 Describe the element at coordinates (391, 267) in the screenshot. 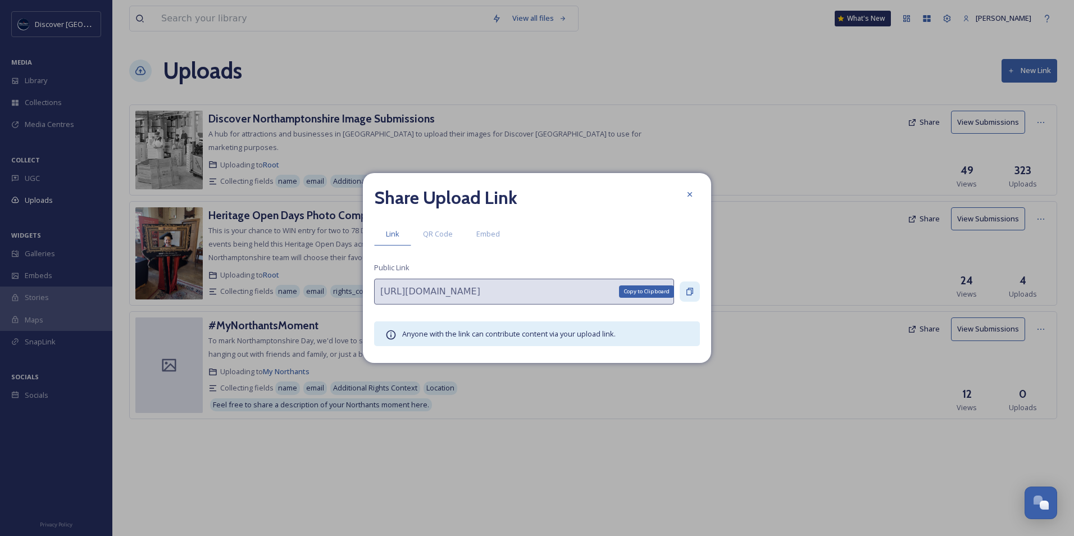

I see `span: Public Link` at that location.